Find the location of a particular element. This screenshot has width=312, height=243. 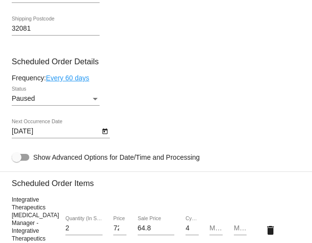

input: Min Cycles is located at coordinates (216, 229).